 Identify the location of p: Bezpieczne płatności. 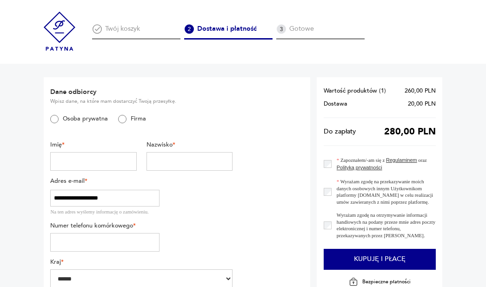
(386, 282).